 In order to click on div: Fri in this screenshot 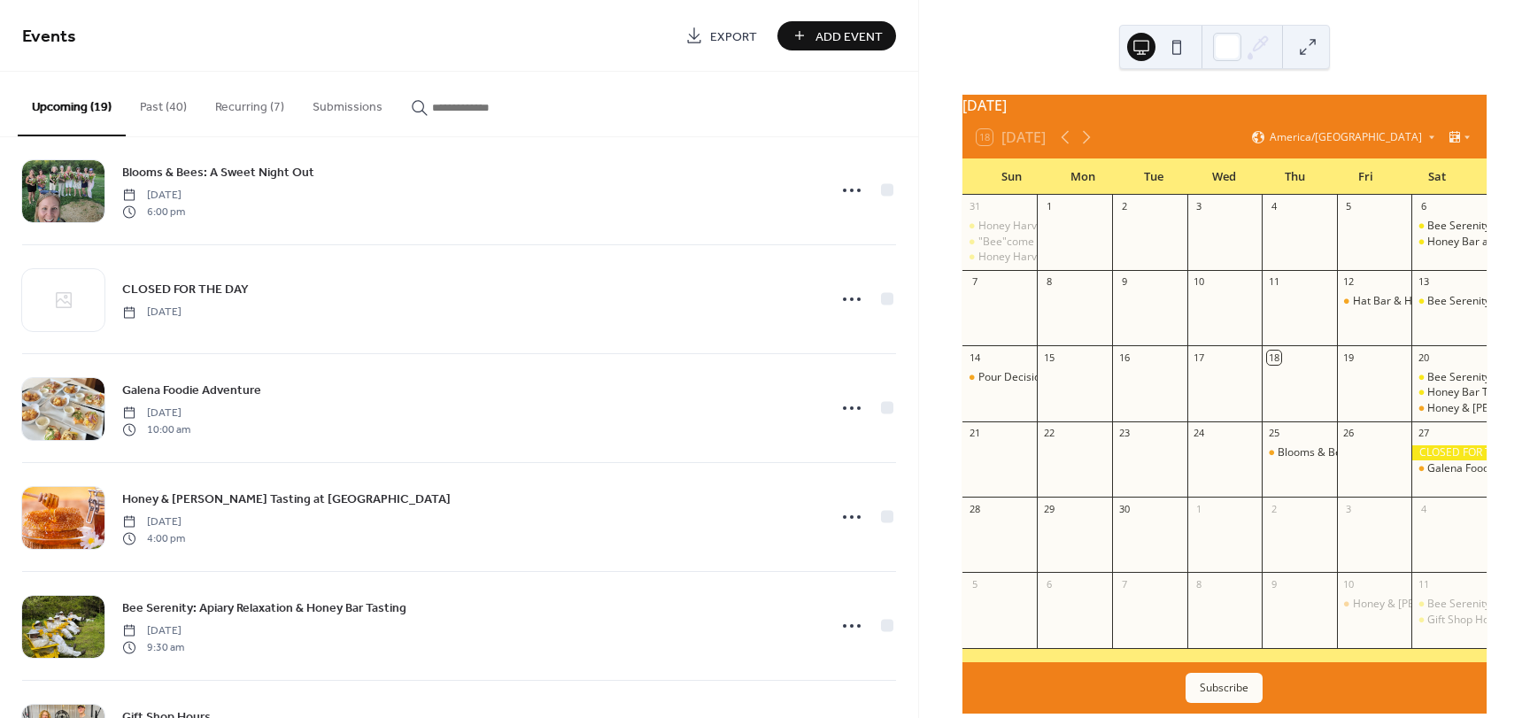, I will do `click(1366, 177)`.